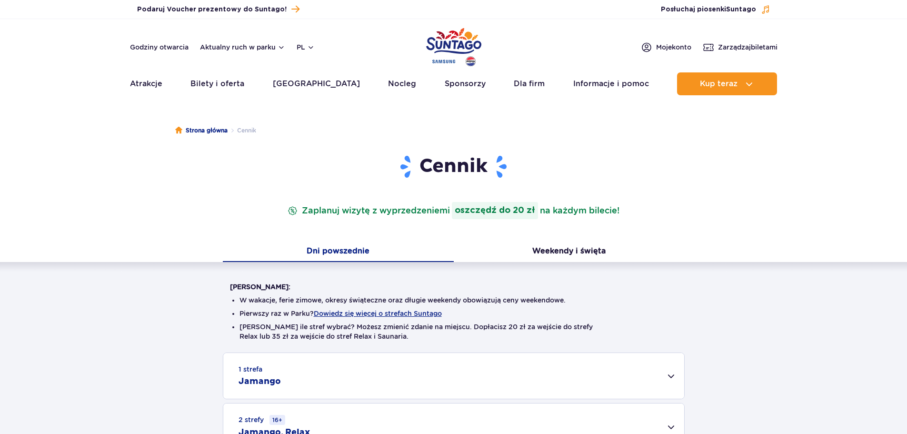 The height and width of the screenshot is (434, 907). What do you see at coordinates (250, 369) in the screenshot?
I see `small: 1 strefa` at bounding box center [250, 369].